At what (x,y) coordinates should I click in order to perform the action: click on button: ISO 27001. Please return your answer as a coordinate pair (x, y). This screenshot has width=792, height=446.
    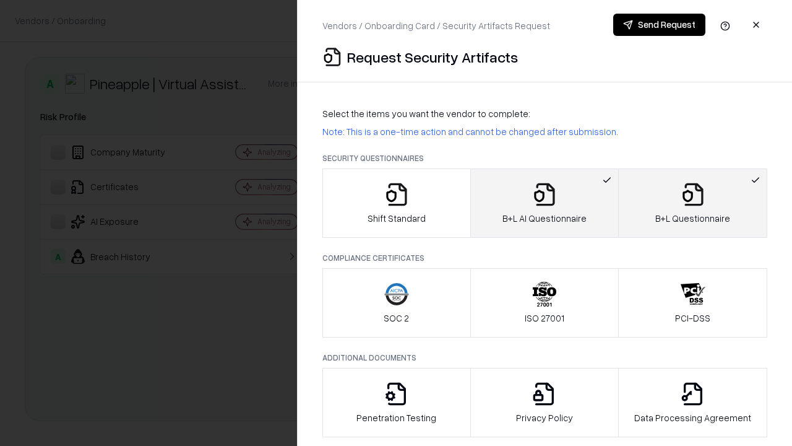
    Looking at the image, I should click on (545, 303).